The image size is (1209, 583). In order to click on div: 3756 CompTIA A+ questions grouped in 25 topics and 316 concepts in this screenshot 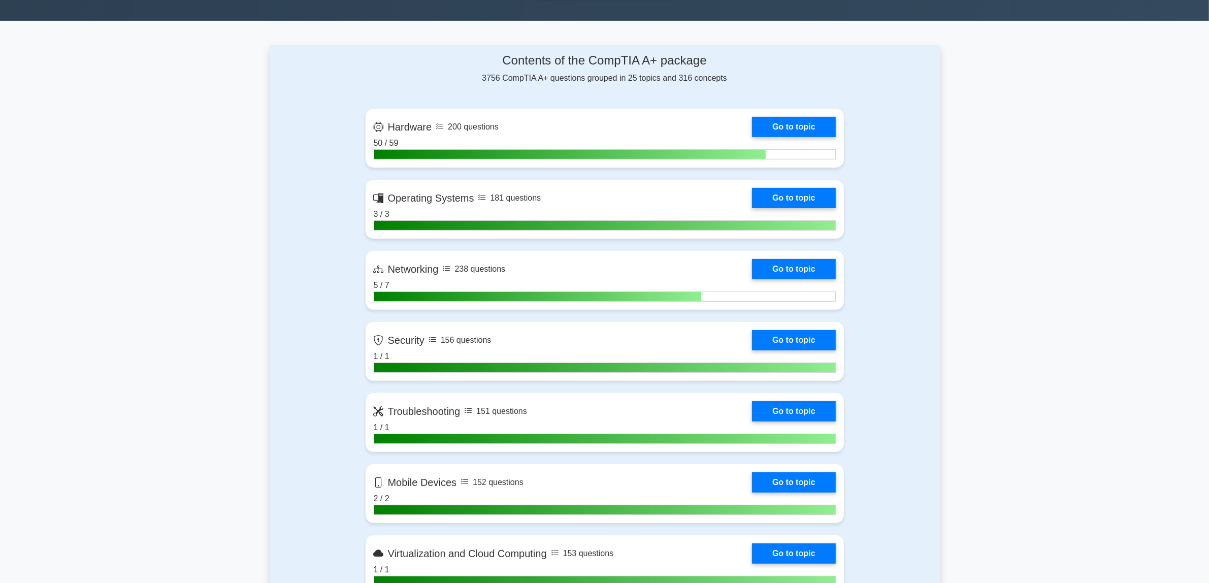, I will do `click(605, 69)`.